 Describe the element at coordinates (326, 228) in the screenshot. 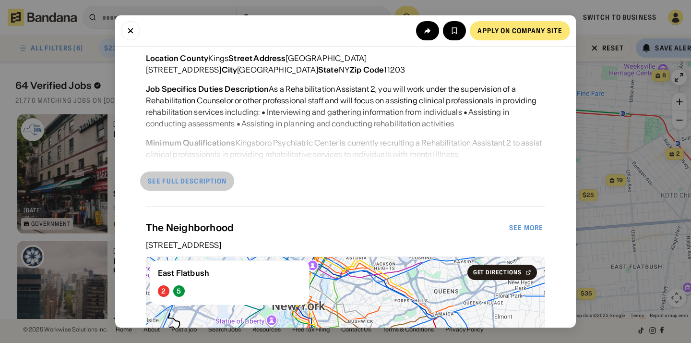

I see `div: The Neighborhood` at that location.